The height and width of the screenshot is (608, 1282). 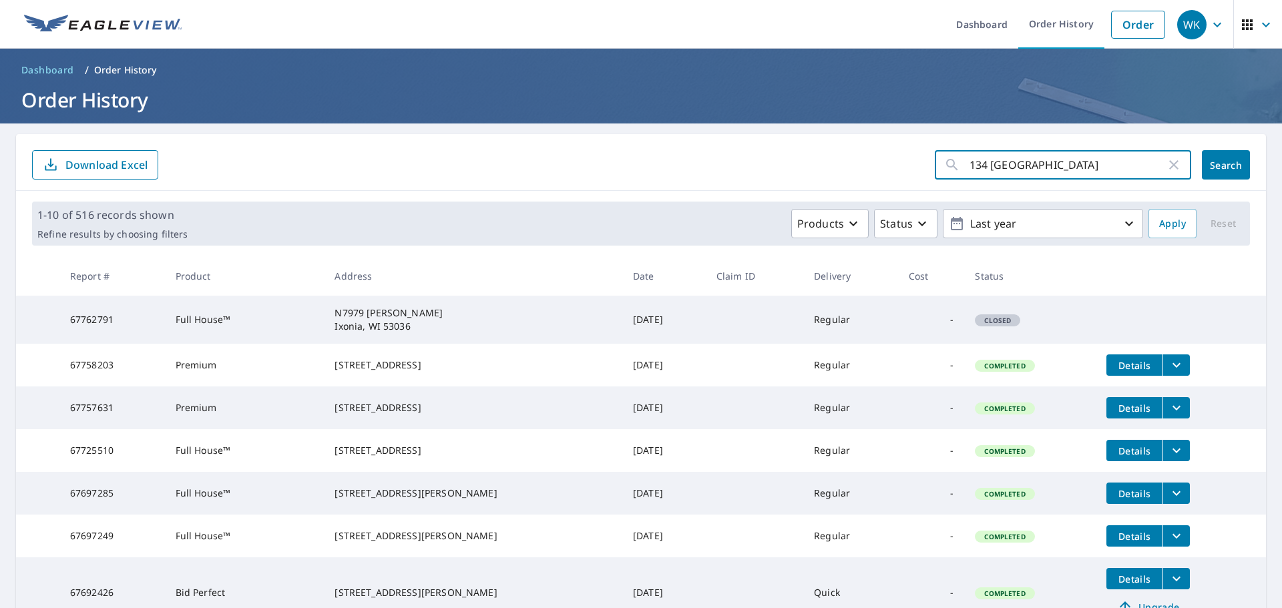 I want to click on p: Refine results by choosing filters, so click(x=112, y=234).